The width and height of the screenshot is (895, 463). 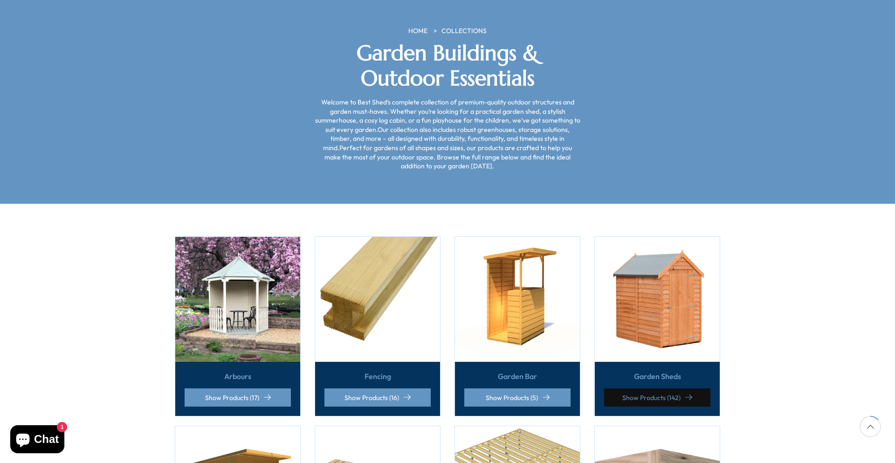 What do you see at coordinates (238, 376) in the screenshot?
I see `a: Arbours` at bounding box center [238, 376].